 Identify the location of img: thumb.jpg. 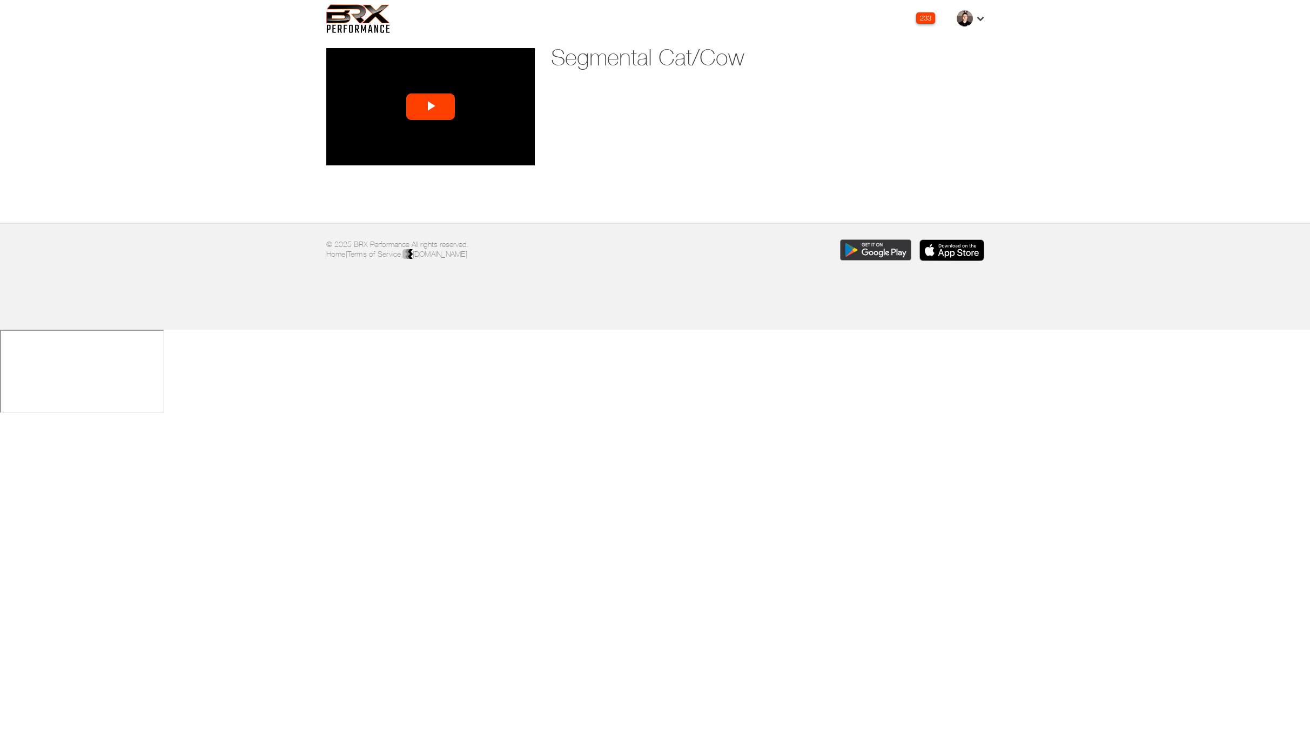
(965, 18).